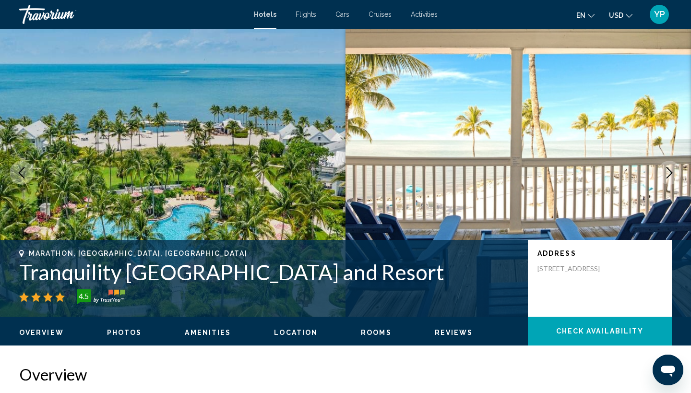  Describe the element at coordinates (345, 374) in the screenshot. I see `h2: Overview` at that location.